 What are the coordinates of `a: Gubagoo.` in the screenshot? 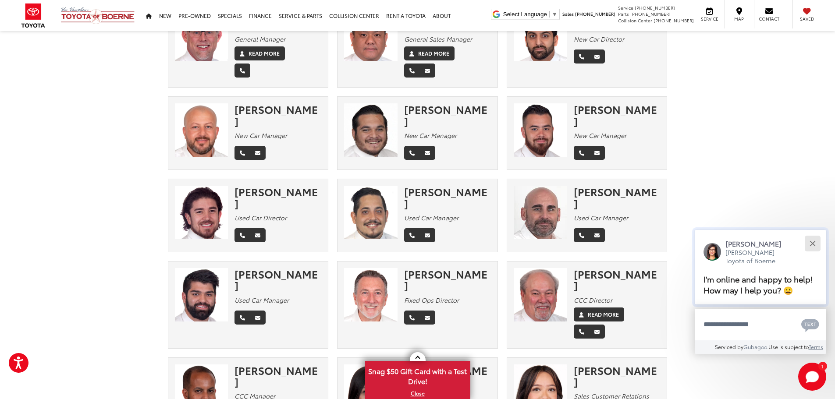 It's located at (756, 347).